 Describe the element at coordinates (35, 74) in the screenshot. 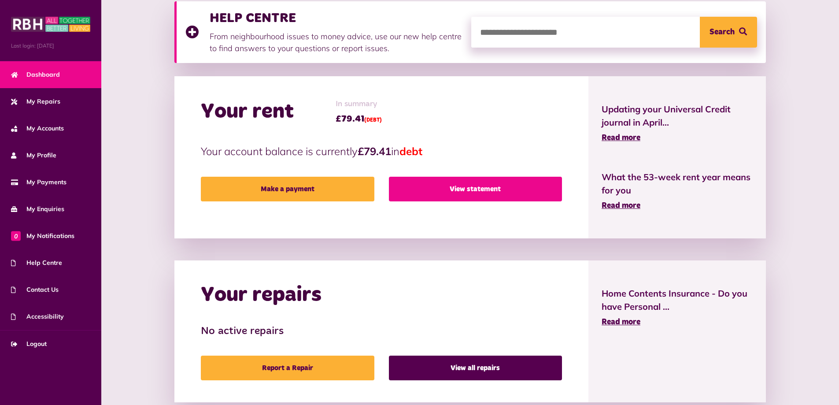

I see `span: Dashboard` at that location.